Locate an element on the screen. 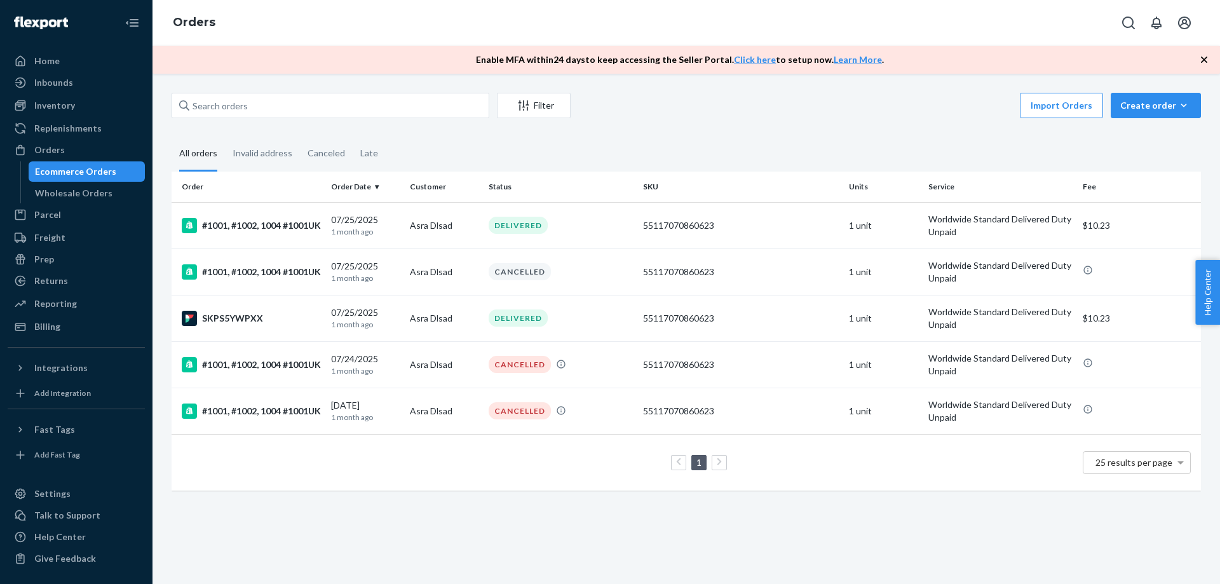 The image size is (1220, 584). a: Prep is located at coordinates (76, 259).